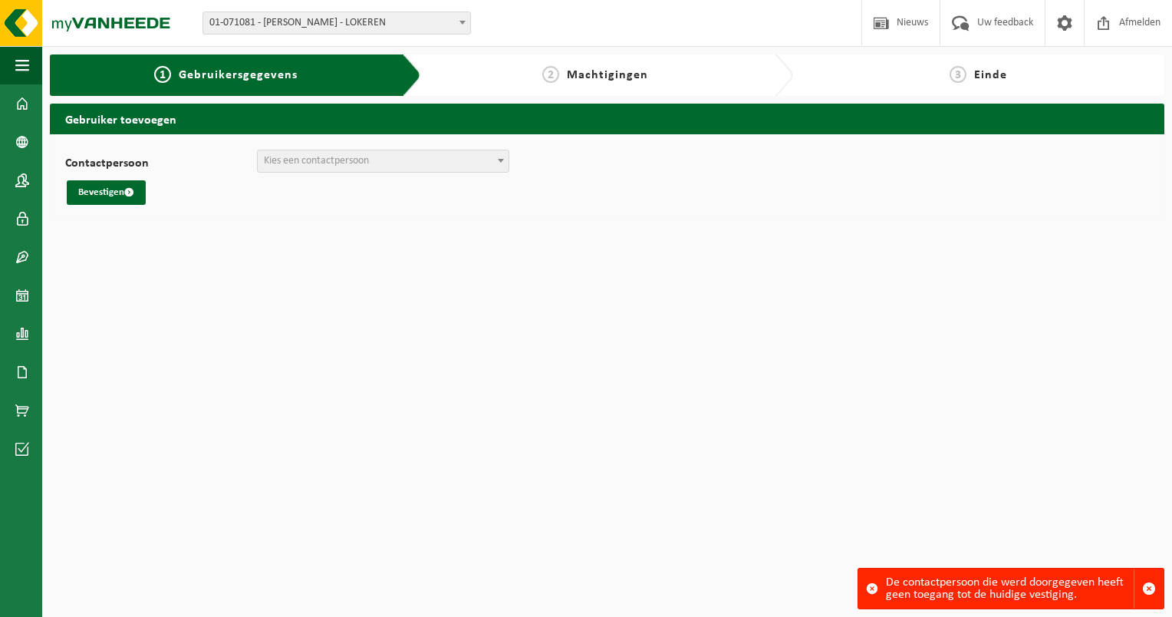  What do you see at coordinates (1010, 588) in the screenshot?
I see `div: De contactpersoon die werd doorgegeven heeft geen toegang tot de huidige vestiging.` at bounding box center [1010, 588].